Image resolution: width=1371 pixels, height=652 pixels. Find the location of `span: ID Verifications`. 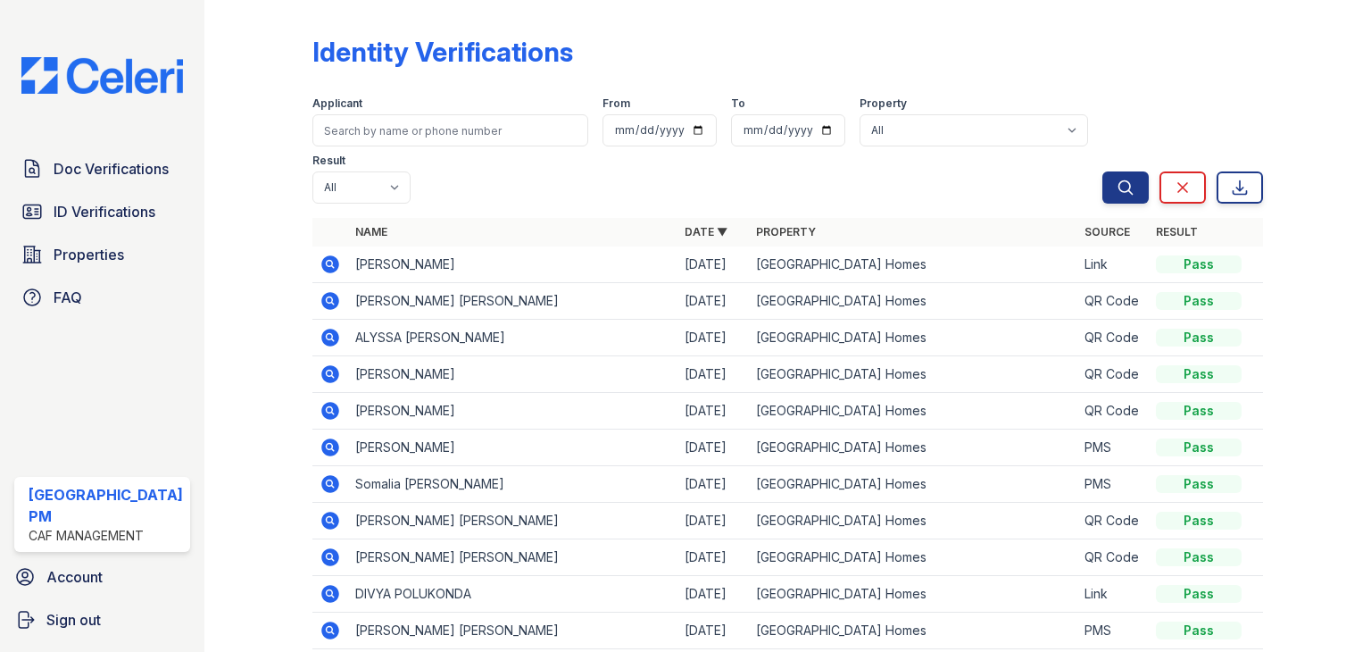

span: ID Verifications is located at coordinates (104, 212).